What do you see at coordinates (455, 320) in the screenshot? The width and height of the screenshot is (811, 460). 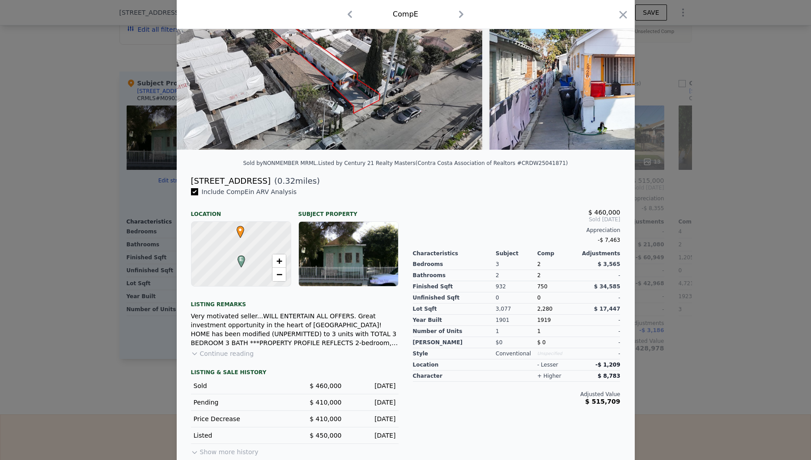 I see `div: Year Built` at bounding box center [455, 320].